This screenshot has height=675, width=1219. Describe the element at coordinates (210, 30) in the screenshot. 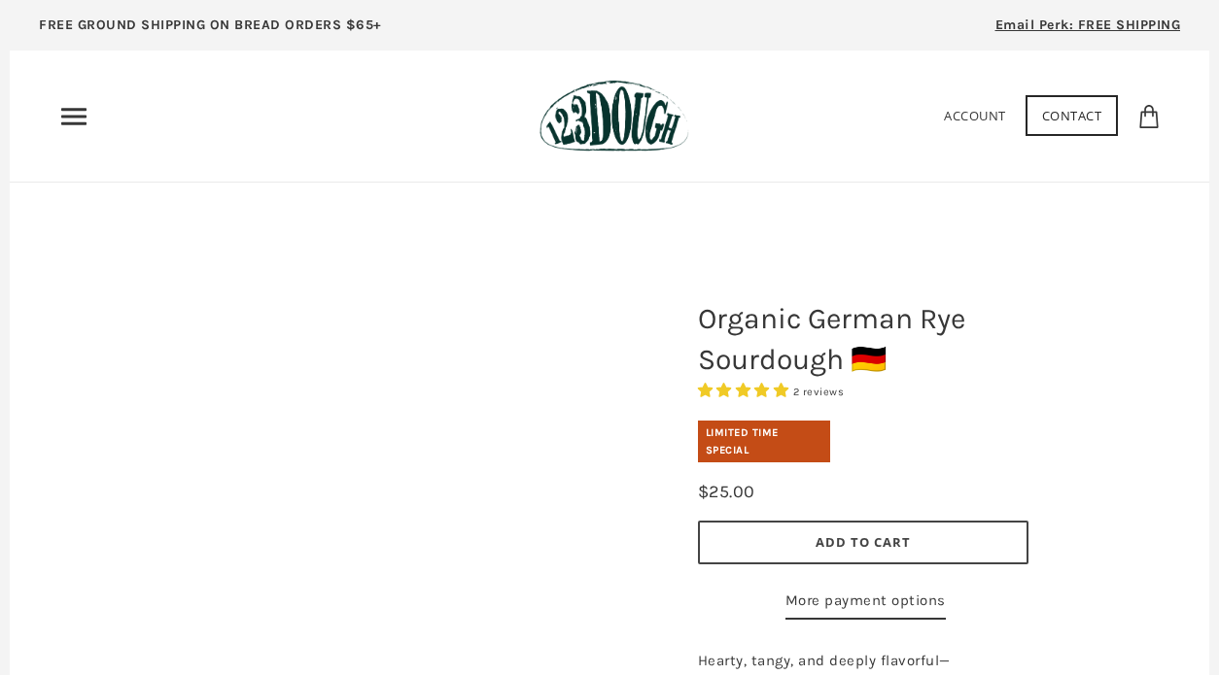

I see `a: FREE GROUND SHIPPING ON BREAD ORDERS $65+` at that location.